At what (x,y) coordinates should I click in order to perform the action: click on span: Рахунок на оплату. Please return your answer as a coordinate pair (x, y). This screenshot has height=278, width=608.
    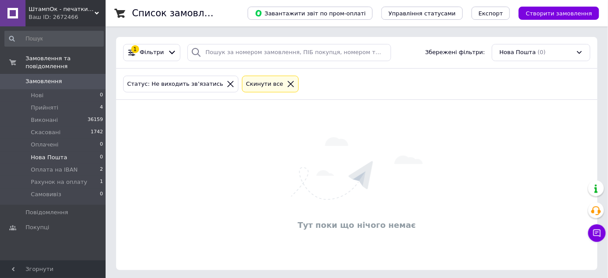
    Looking at the image, I should click on (59, 182).